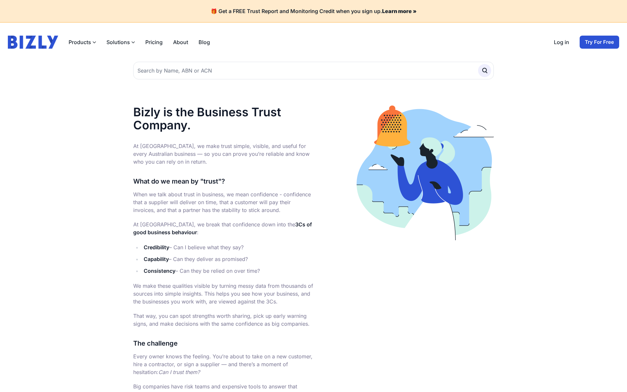 The height and width of the screenshot is (392, 627). What do you see at coordinates (314, 11) in the screenshot?
I see `h4: 🎁 Get a FREE Trust Report and Monitoring Credit when you sign up.` at bounding box center [314, 11].